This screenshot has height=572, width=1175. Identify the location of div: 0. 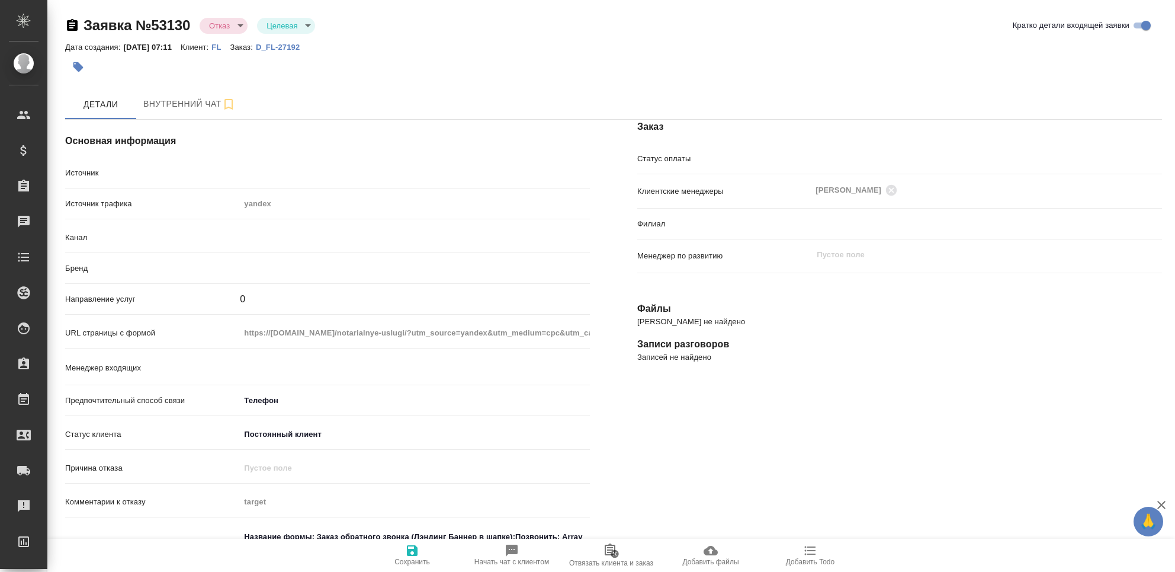
(415, 299).